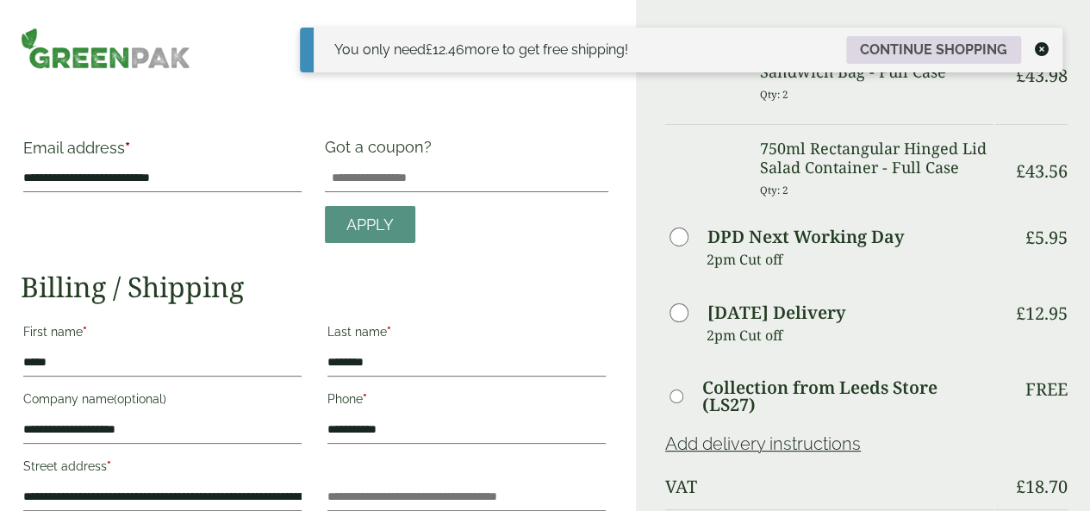 The width and height of the screenshot is (1090, 511). Describe the element at coordinates (162, 469) in the screenshot. I see `label: Street address` at that location.